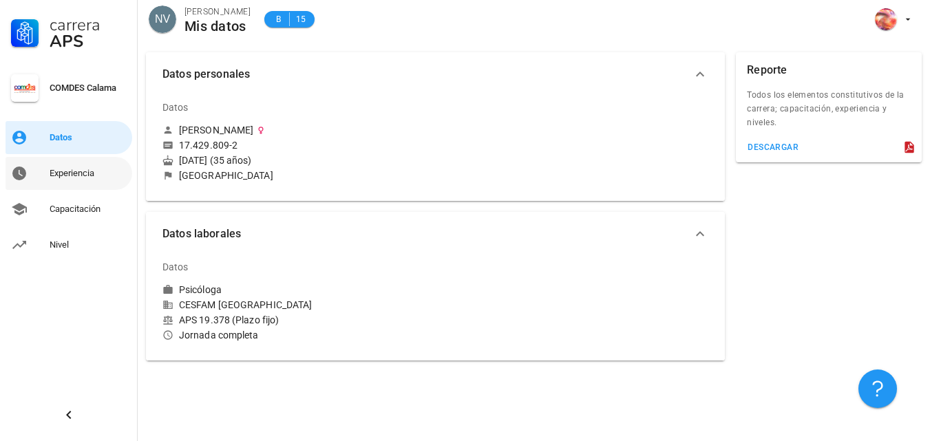  Describe the element at coordinates (69, 173) in the screenshot. I see `a: Experiencia` at that location.